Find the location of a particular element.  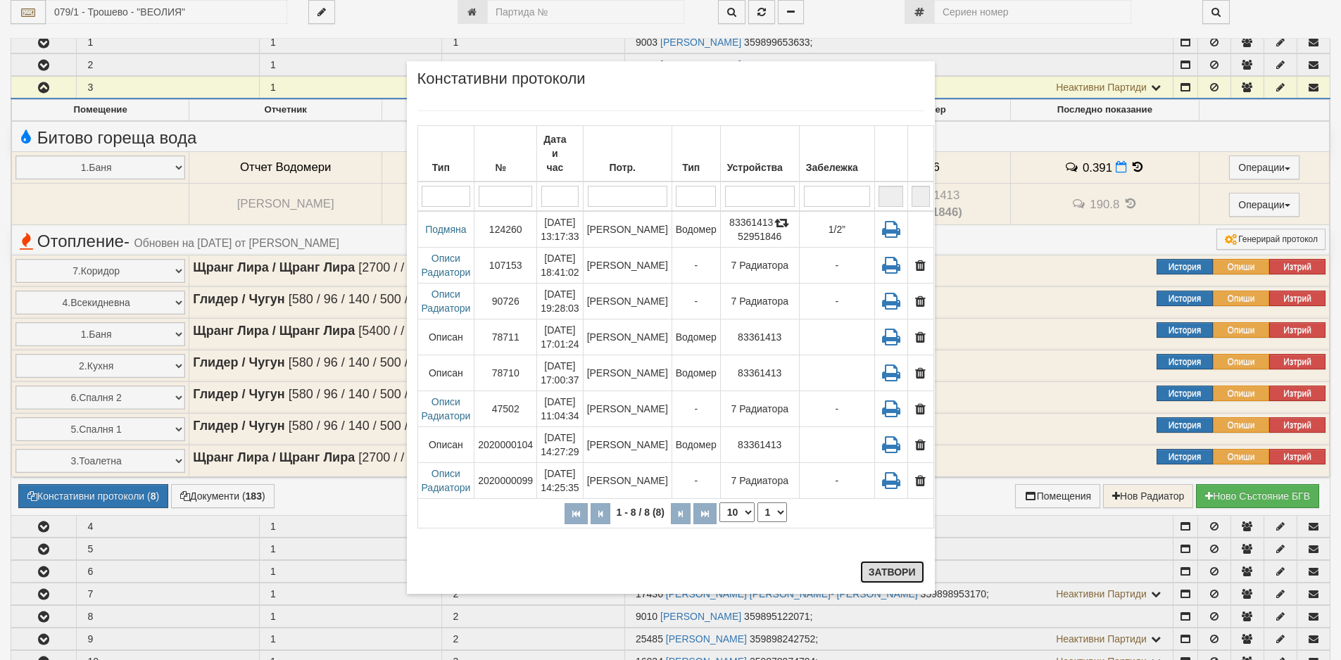

button: Първа страница is located at coordinates (576, 514).